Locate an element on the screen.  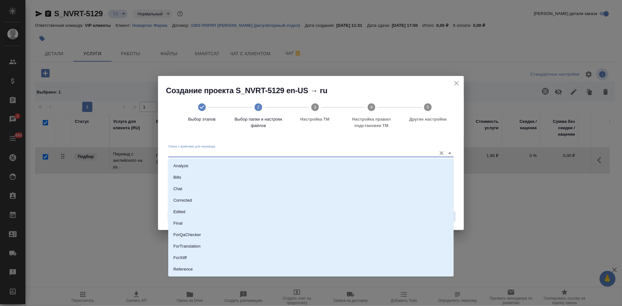
p: Bills is located at coordinates (177, 177).